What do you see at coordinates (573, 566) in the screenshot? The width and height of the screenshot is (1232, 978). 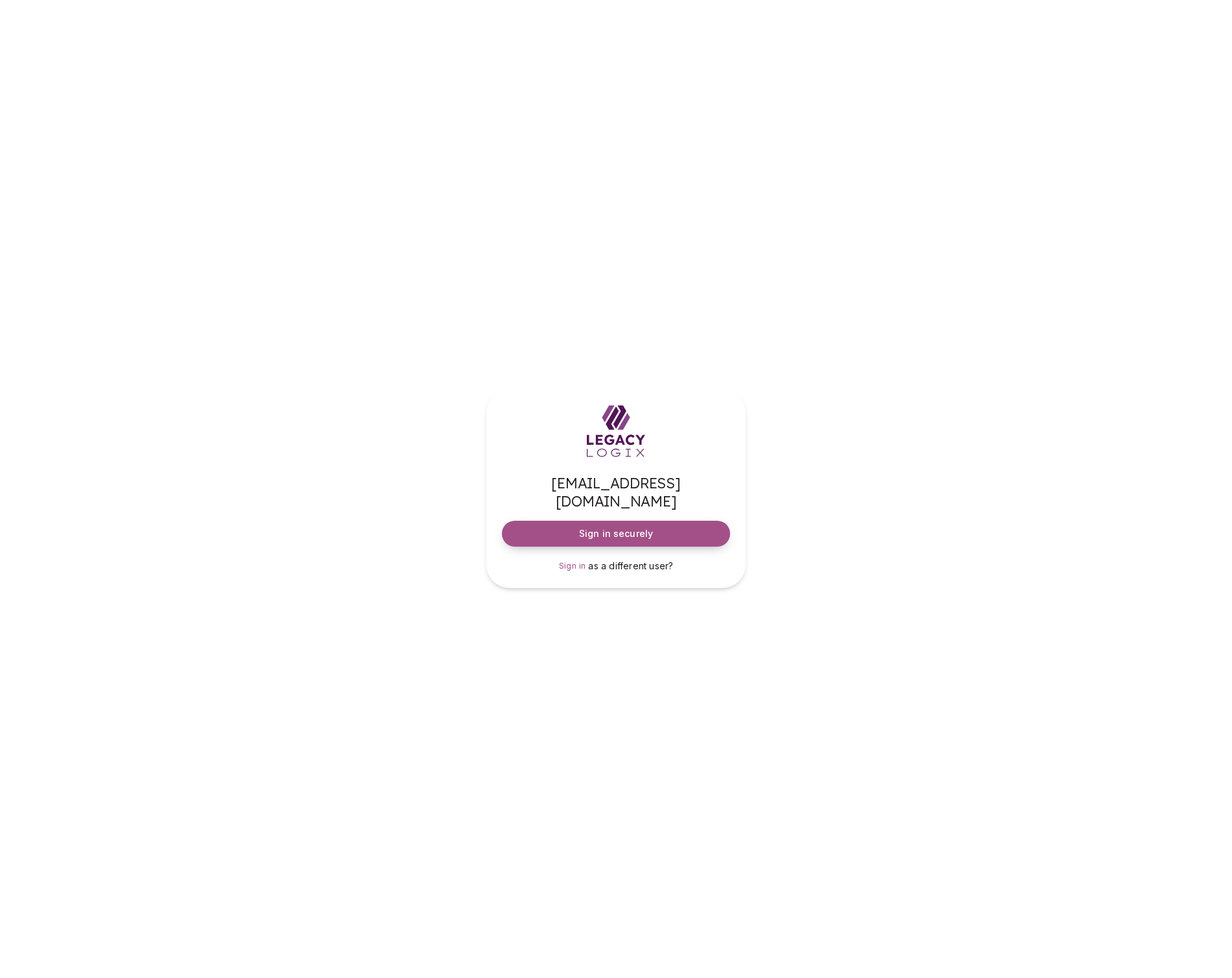 I see `span: Sign in` at bounding box center [573, 566].